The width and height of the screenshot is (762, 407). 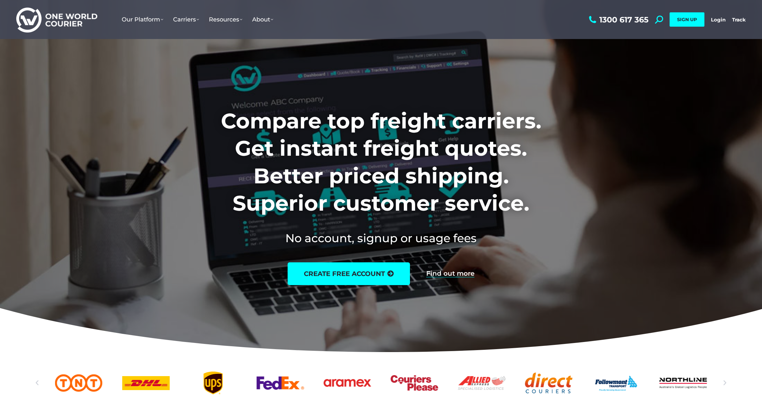 I want to click on h2: No account, signup or usage fees, so click(x=381, y=238).